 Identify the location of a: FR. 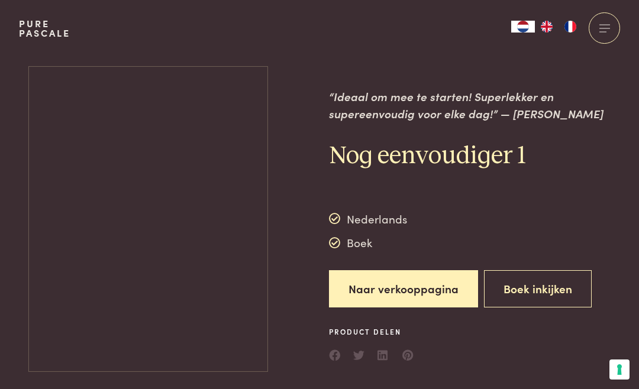
(570, 27).